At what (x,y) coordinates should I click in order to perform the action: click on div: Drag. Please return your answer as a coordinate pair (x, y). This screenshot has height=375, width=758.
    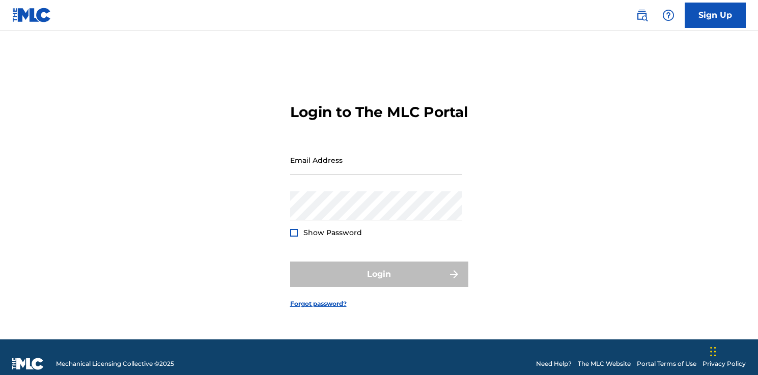
    Looking at the image, I should click on (714, 352).